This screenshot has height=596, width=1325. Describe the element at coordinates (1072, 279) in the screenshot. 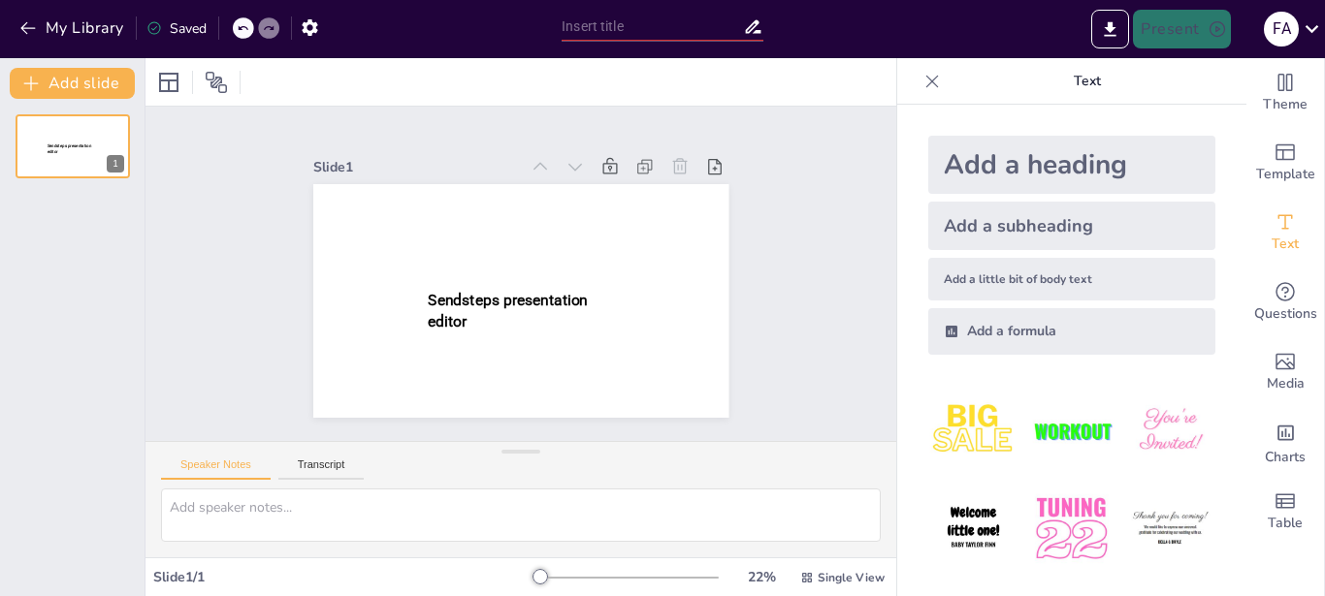

I see `div: Add a little bit of body text` at that location.